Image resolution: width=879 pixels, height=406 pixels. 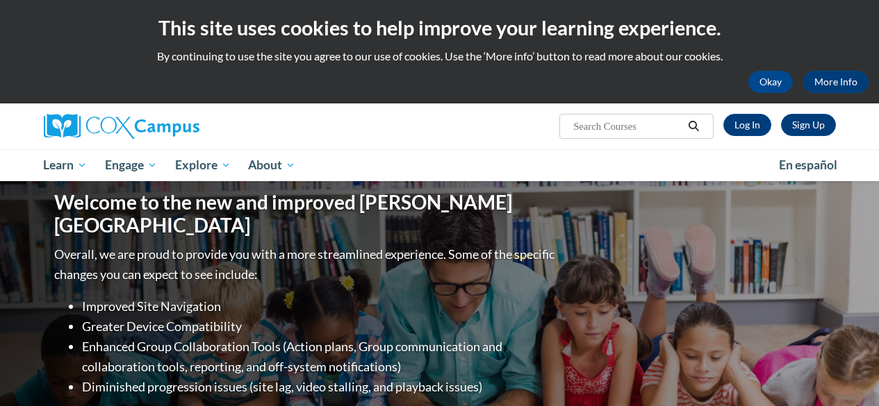 I want to click on h2: This site uses cookies to help improve your learning experience., so click(x=439, y=28).